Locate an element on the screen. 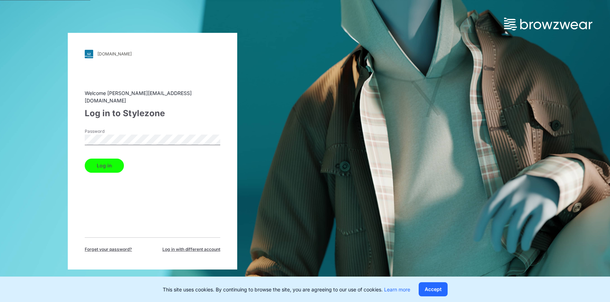 The height and width of the screenshot is (302, 610). div: Log in to Stylezone is located at coordinates (153, 113).